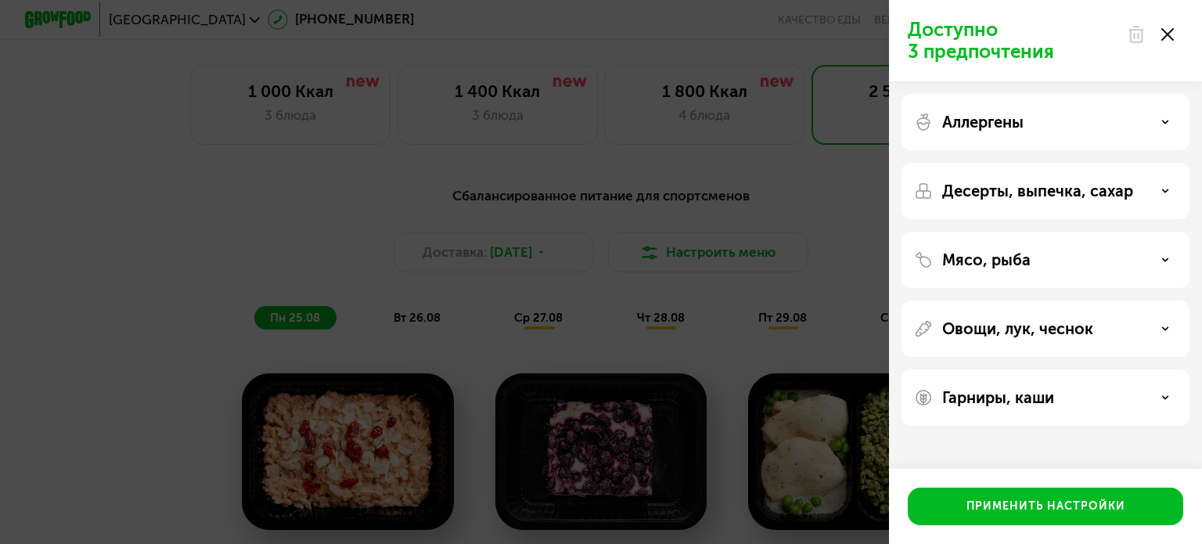 The image size is (1202, 544). What do you see at coordinates (1046, 506) in the screenshot?
I see `div: Применить настройки` at bounding box center [1046, 506].